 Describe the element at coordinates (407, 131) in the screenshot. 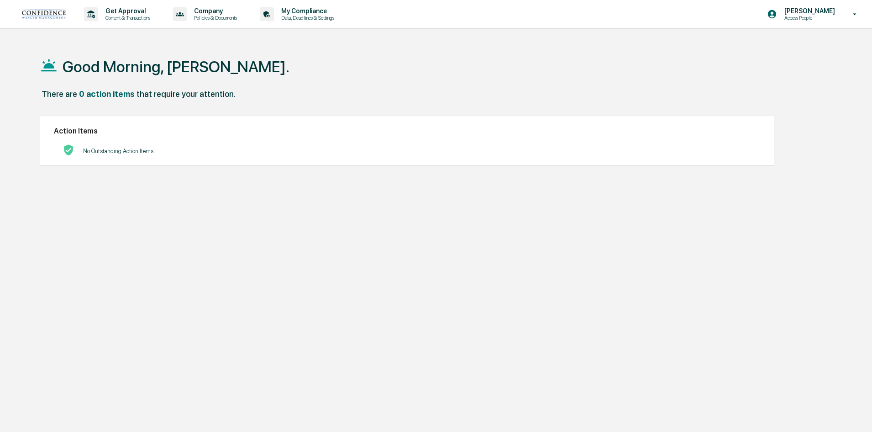

I see `h2: Action Items` at that location.